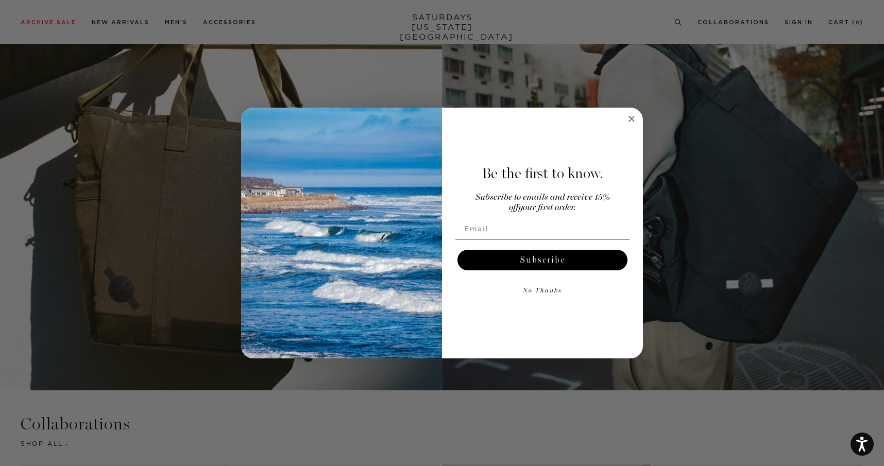 Image resolution: width=884 pixels, height=466 pixels. I want to click on button: Close dialog, so click(632, 119).